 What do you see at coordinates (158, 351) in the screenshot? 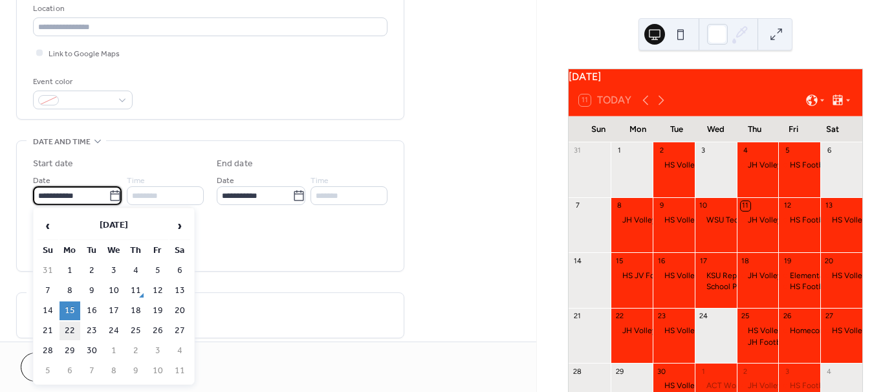
I see `td: 3` at bounding box center [158, 351].